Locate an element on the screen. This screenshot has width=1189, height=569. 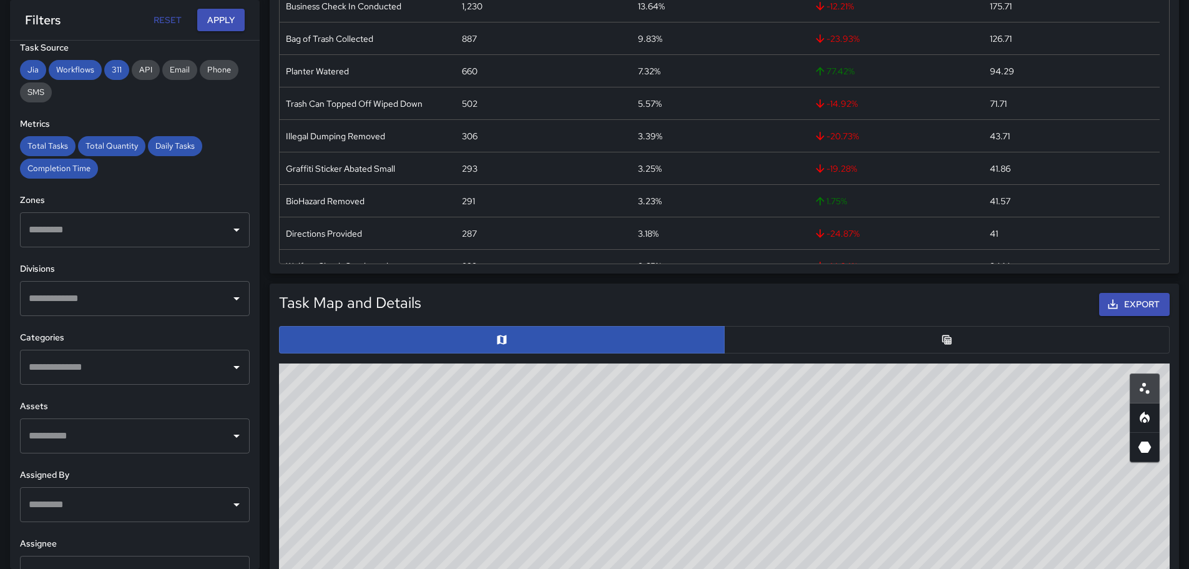
div: 2.65% is located at coordinates (650, 266).